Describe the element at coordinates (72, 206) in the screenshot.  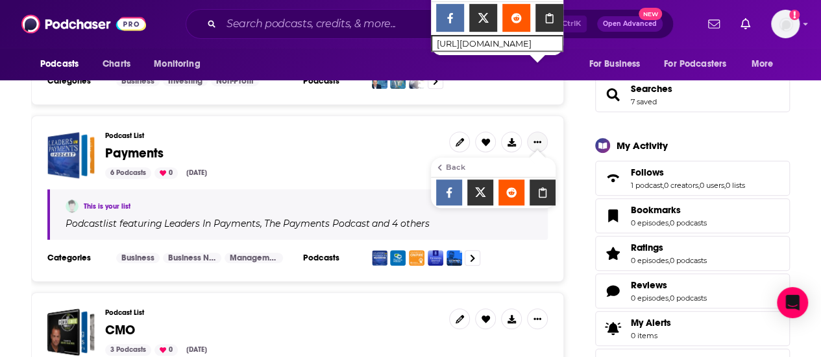
I see `img: David Resnic` at that location.